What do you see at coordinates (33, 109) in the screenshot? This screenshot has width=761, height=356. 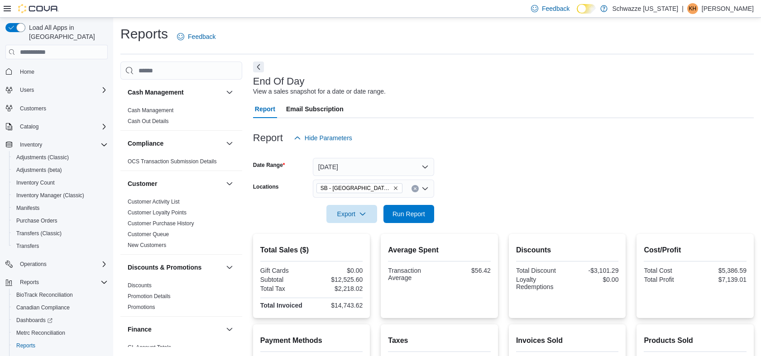 I see `a: Customers` at bounding box center [33, 109].